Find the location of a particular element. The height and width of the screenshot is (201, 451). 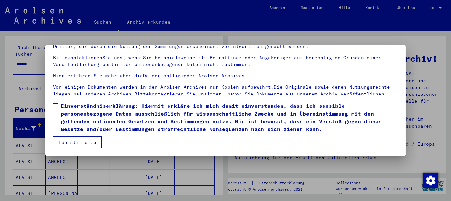

p: Bitte Sie uns, wenn Sie beispielsweise als Betroffener oder Angehöriger aus berechtigten Gründen ... is located at coordinates (226, 61).